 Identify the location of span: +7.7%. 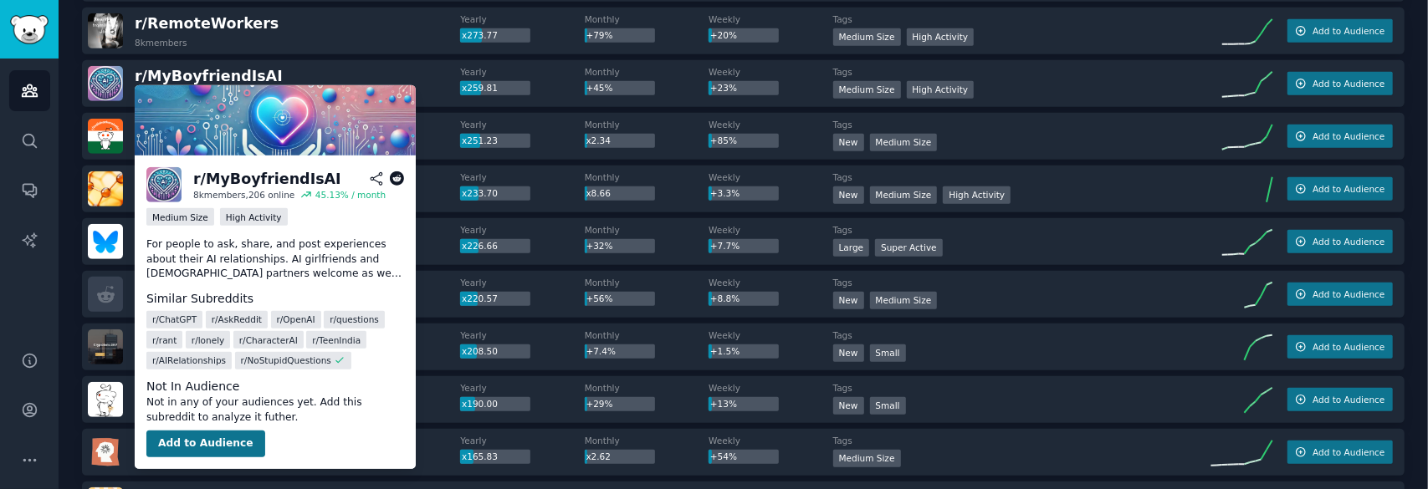
(724, 246).